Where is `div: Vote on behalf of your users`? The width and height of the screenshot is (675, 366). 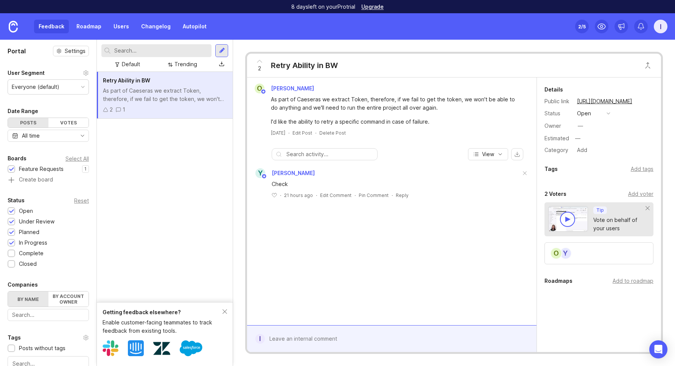
div: Vote on behalf of your users is located at coordinates (619, 224).